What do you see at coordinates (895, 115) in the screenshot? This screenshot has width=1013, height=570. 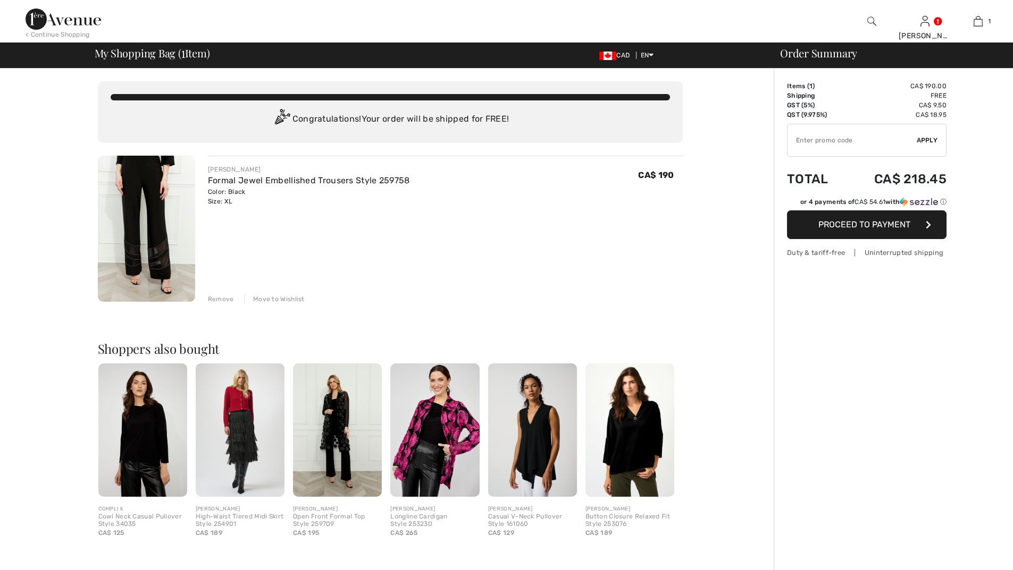 I see `td: CA$ 18.95` at bounding box center [895, 115].